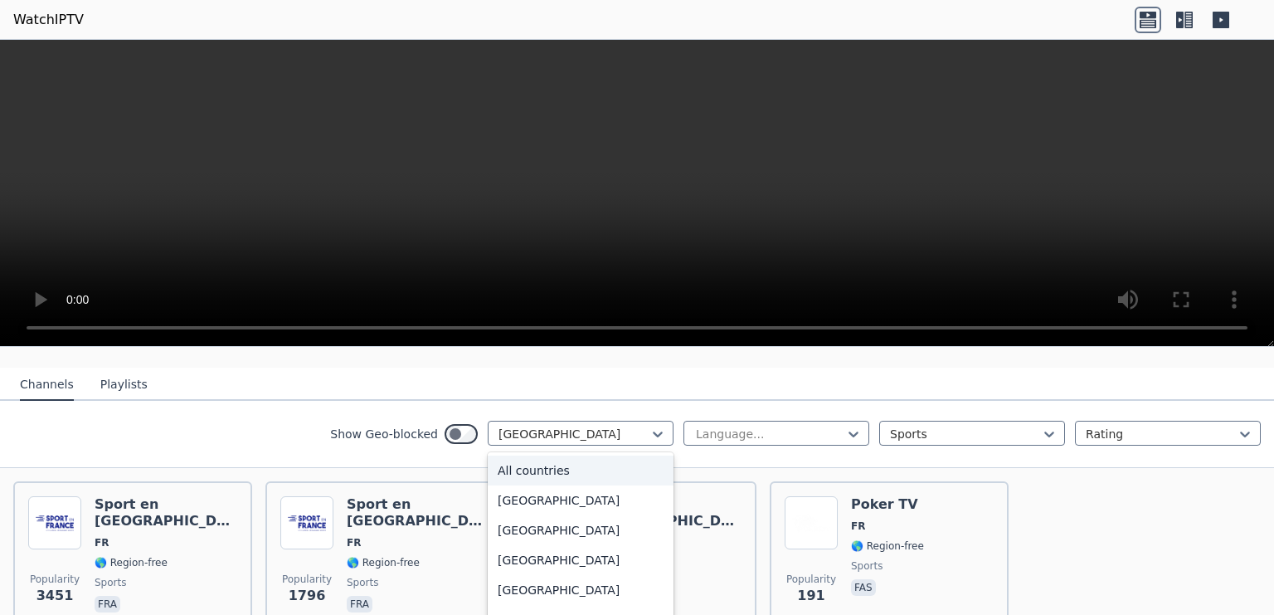 The height and width of the screenshot is (615, 1274). What do you see at coordinates (48, 20) in the screenshot?
I see `a: WatchIPTV` at bounding box center [48, 20].